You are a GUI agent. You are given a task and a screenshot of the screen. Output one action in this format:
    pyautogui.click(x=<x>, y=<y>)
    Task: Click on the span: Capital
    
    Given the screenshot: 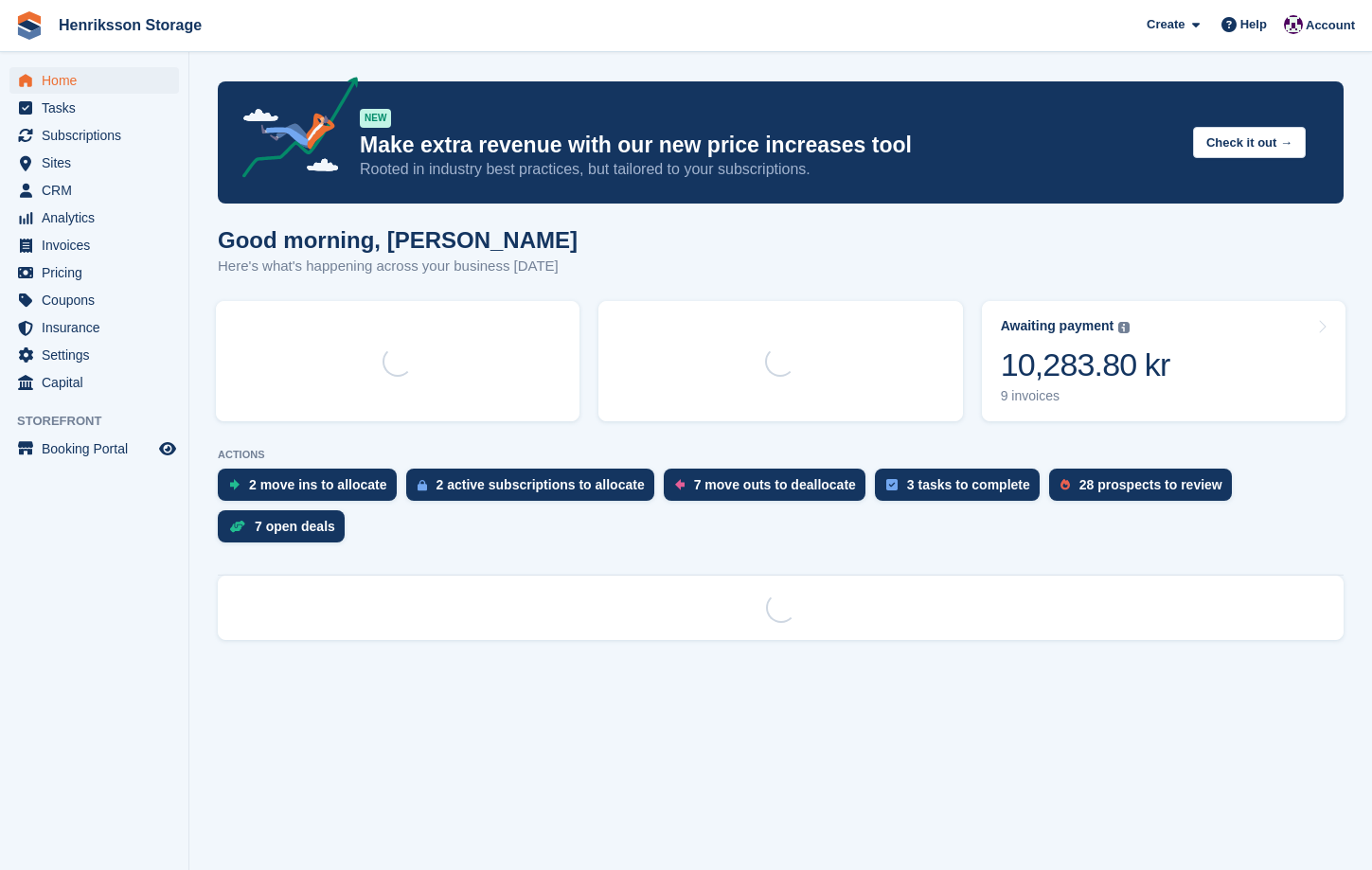 What is the action you would take?
    pyautogui.click(x=99, y=383)
    